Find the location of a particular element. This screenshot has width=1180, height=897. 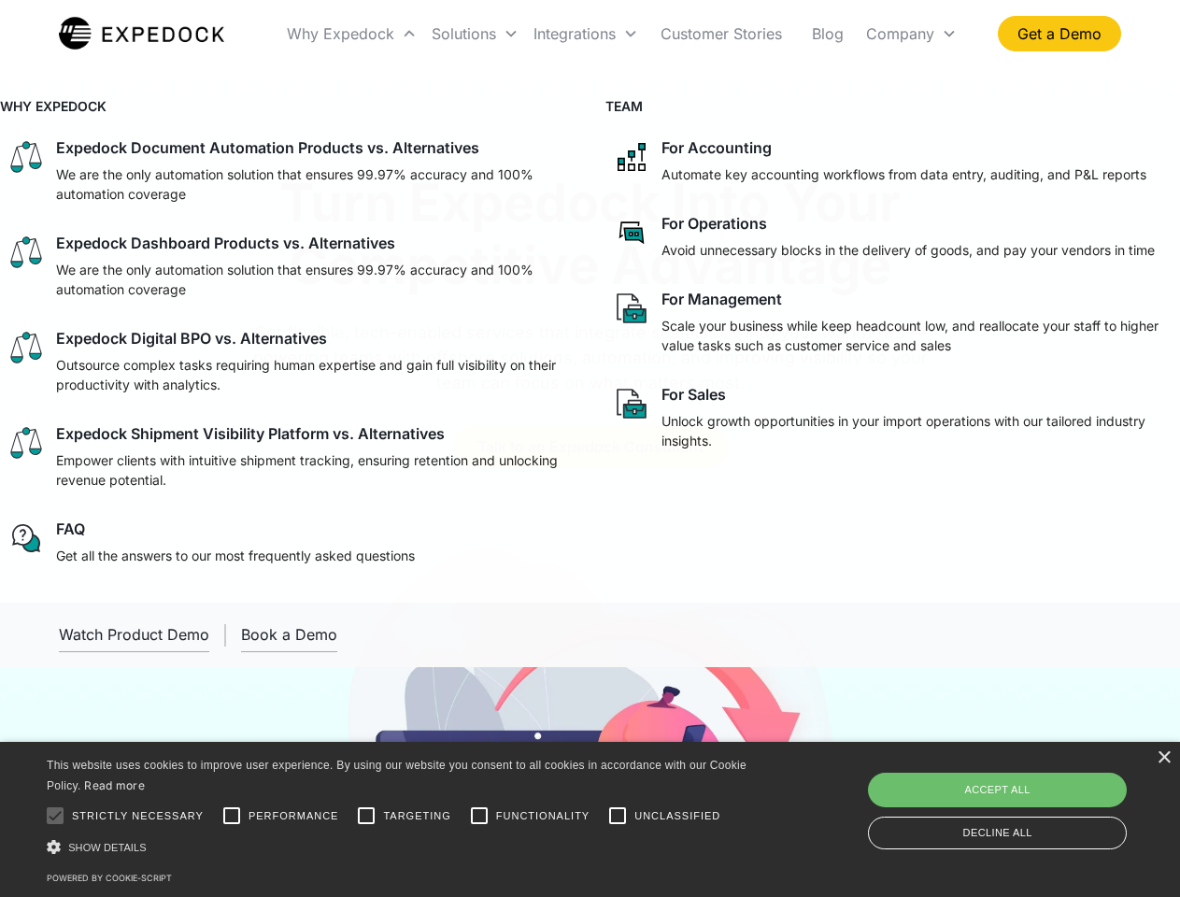

img: regular chat bubble icon is located at coordinates (26, 538).